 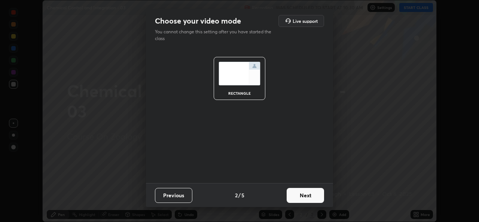 What do you see at coordinates (305, 195) in the screenshot?
I see `button: Next` at bounding box center [305, 195].